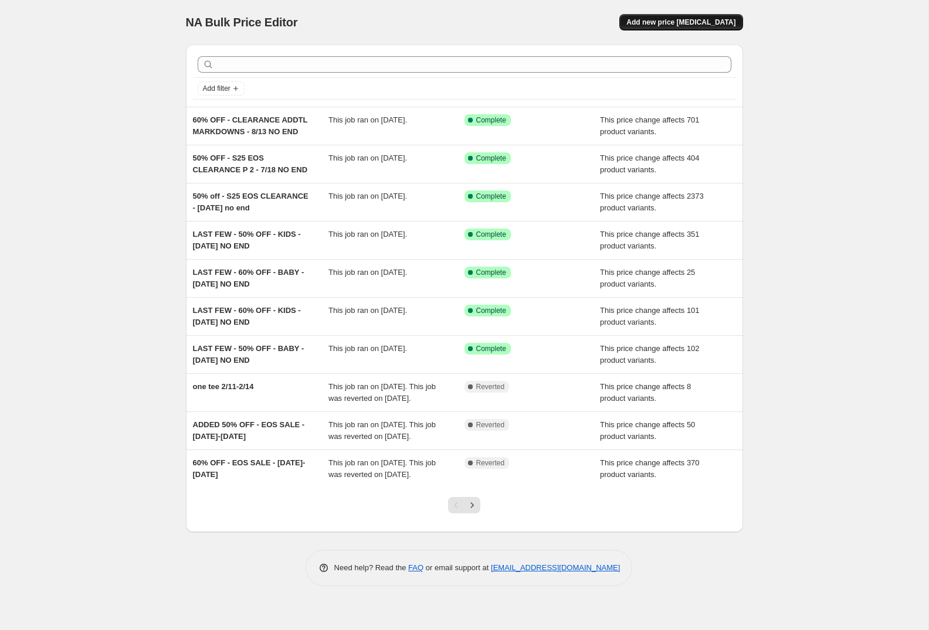  Describe the element at coordinates (216, 89) in the screenshot. I see `span: Add filter` at that location.